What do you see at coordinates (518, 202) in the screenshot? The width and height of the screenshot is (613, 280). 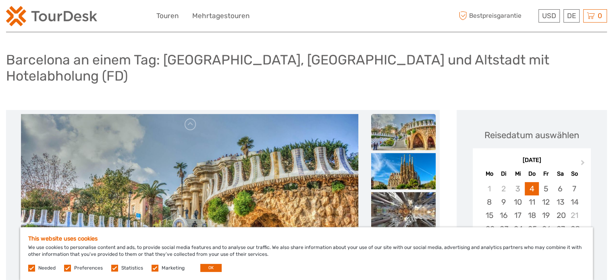 I see `div: Choose Mittwoch, 10. September 2025` at bounding box center [518, 202].